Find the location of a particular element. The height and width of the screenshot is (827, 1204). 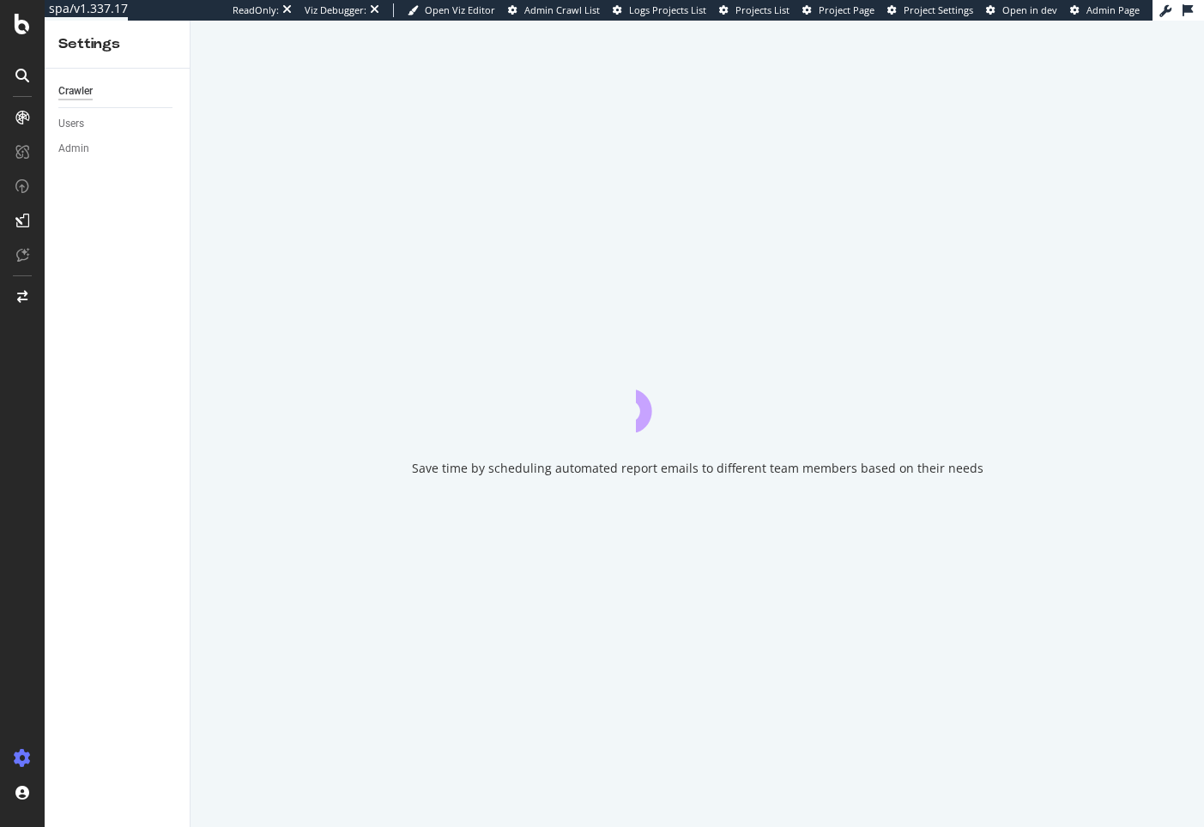

div: ReadOnly: is located at coordinates (256, 10).